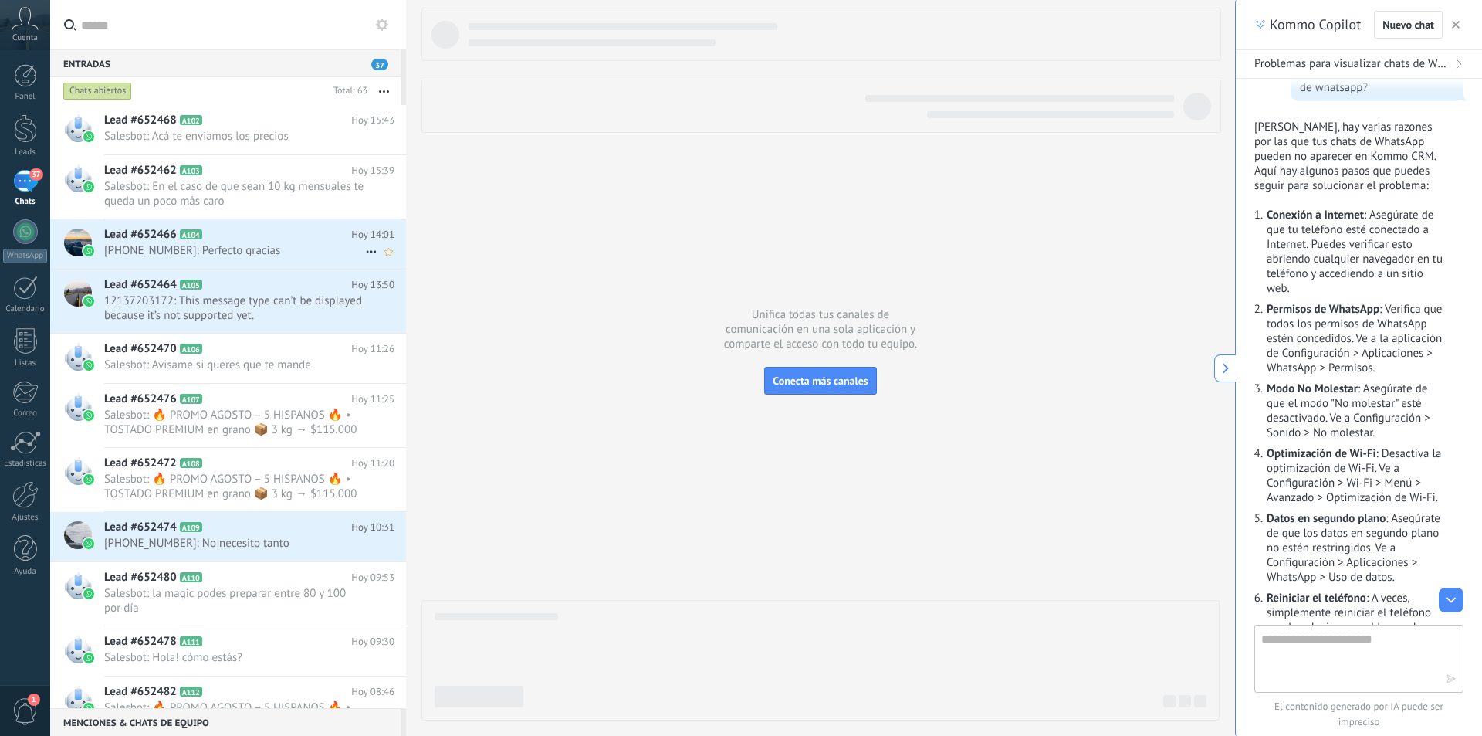  Describe the element at coordinates (373, 235) in the screenshot. I see `span: Hoy 14:01` at that location.